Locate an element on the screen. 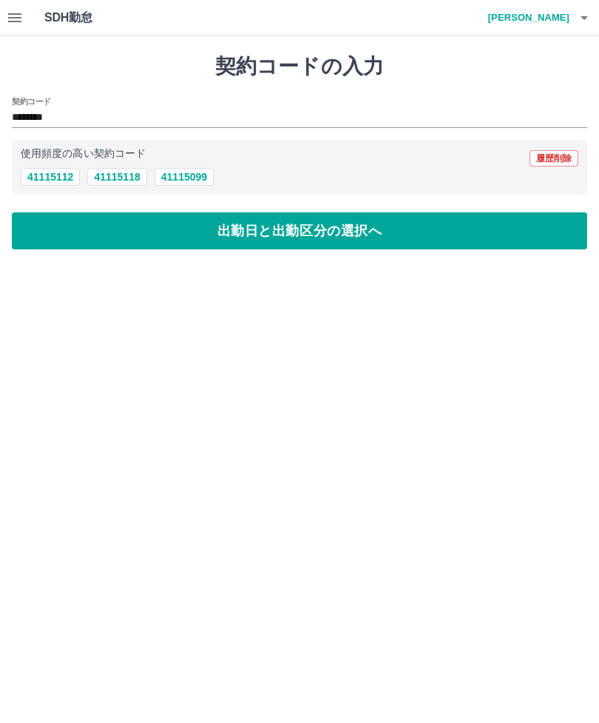 The image size is (599, 723). button: 41115099 is located at coordinates (184, 177).